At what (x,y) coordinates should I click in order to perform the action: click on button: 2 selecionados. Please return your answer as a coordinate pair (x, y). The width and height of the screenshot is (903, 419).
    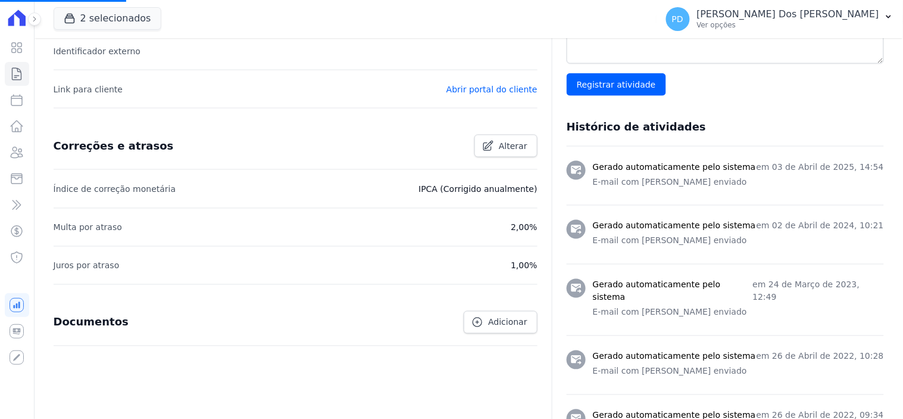
    Looking at the image, I should click on (107, 18).